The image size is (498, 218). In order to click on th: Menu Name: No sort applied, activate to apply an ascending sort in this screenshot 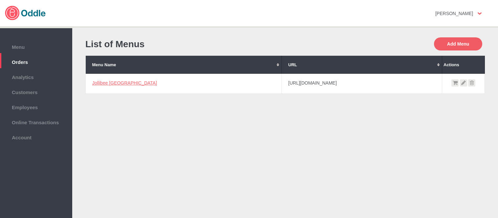, I will do `click(183, 65)`.